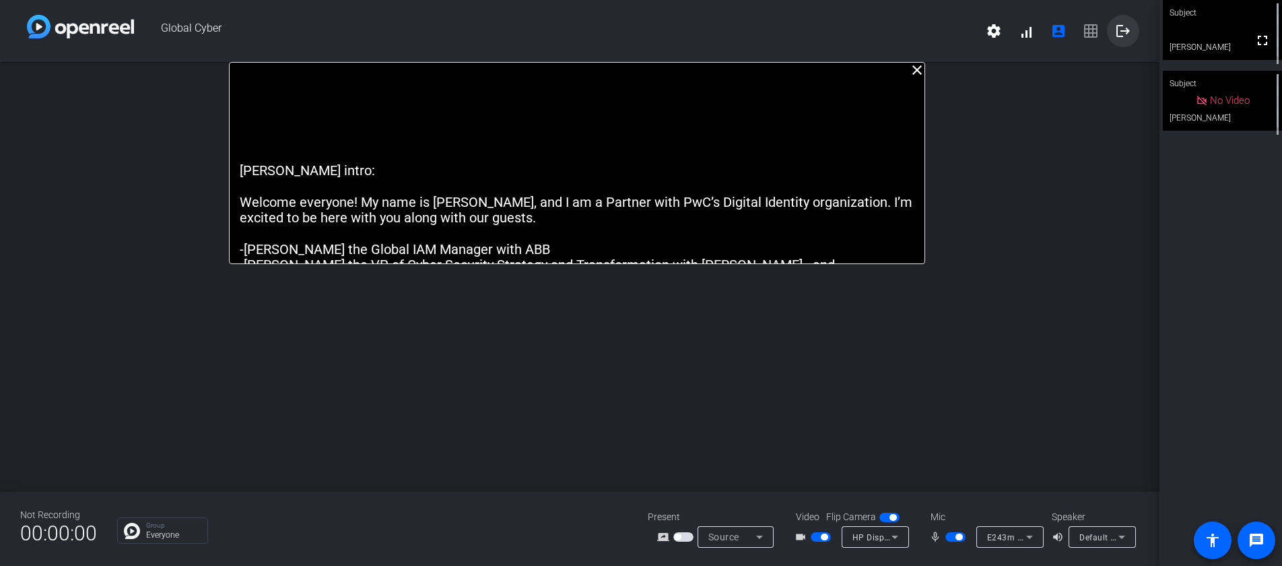 The height and width of the screenshot is (566, 1282). What do you see at coordinates (914, 537) in the screenshot?
I see `span: HP Display Camera (04f2:b5f3)` at bounding box center [914, 537].